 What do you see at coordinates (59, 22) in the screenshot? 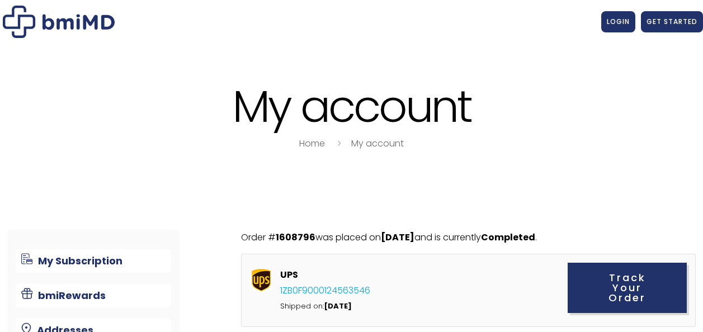
I see `div: My account` at bounding box center [59, 22].